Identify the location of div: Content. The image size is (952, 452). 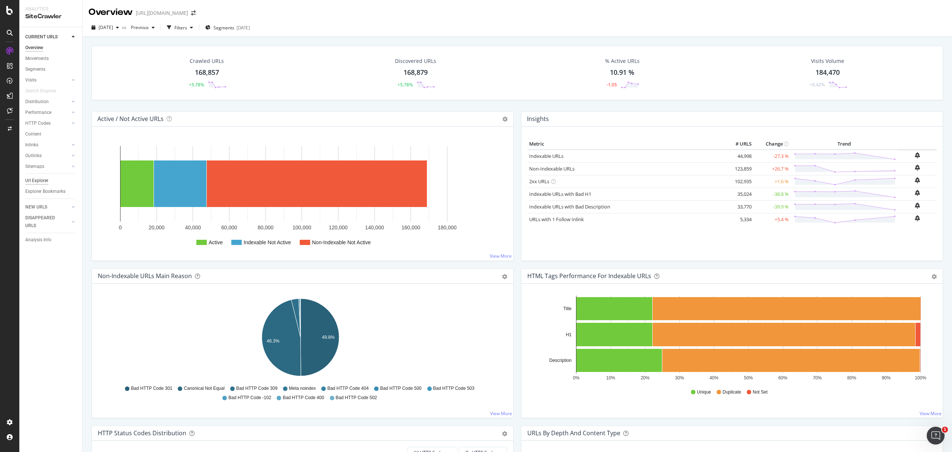
(33, 134).